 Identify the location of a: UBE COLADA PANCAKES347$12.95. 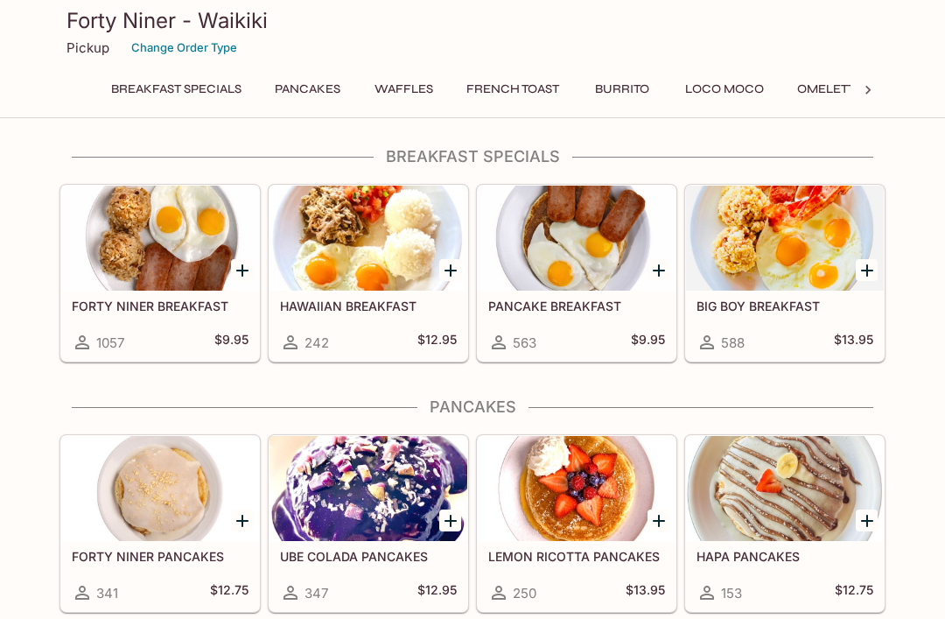
(369, 524).